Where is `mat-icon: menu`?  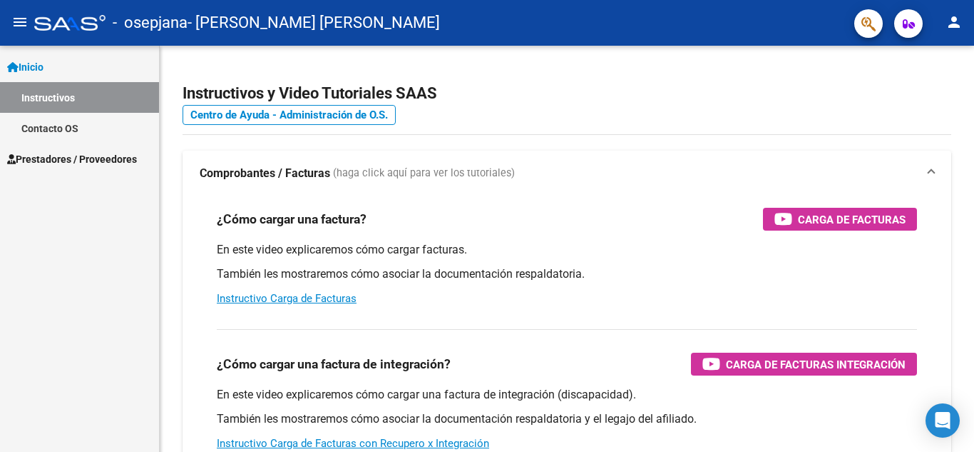
mat-icon: menu is located at coordinates (20, 22).